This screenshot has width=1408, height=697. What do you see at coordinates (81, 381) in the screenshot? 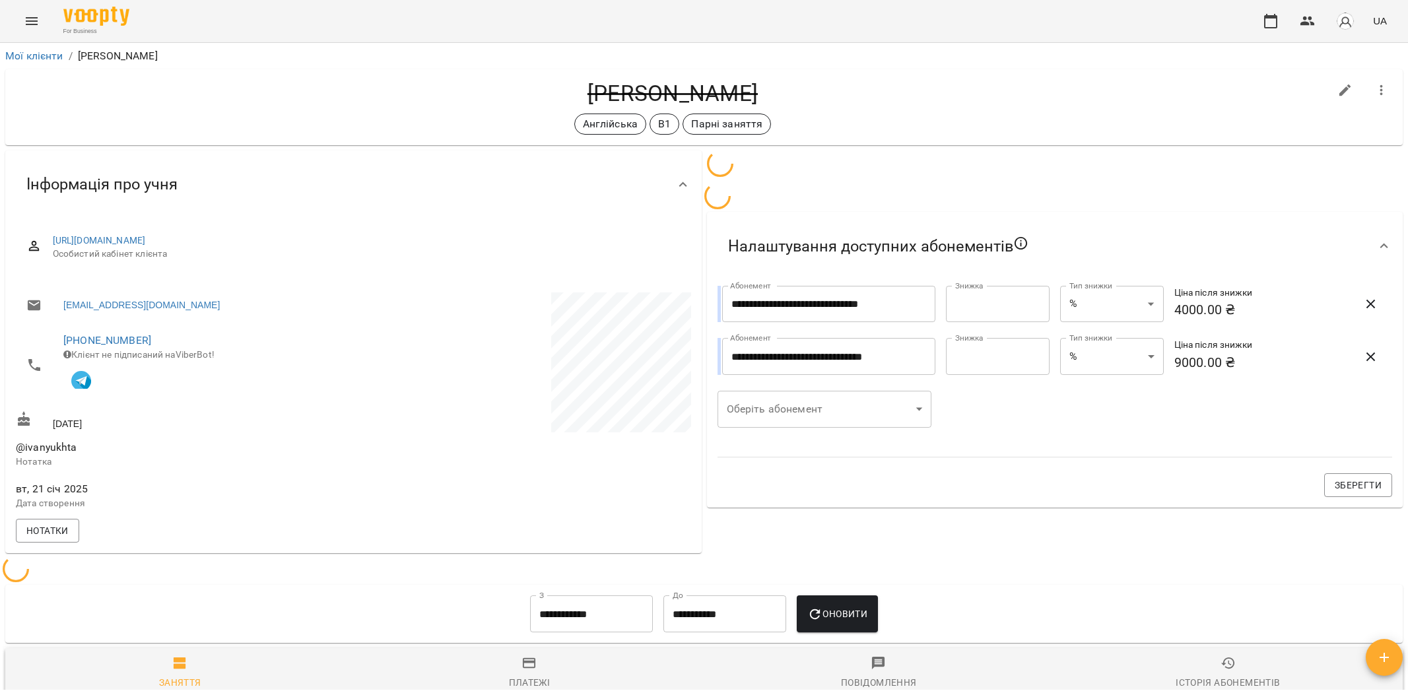
I see `img: Telegram` at bounding box center [81, 381].